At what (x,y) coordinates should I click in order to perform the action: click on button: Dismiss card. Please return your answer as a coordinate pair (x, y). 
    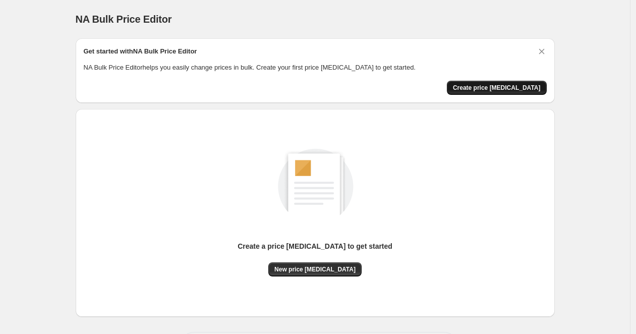
    Looking at the image, I should click on (541, 51).